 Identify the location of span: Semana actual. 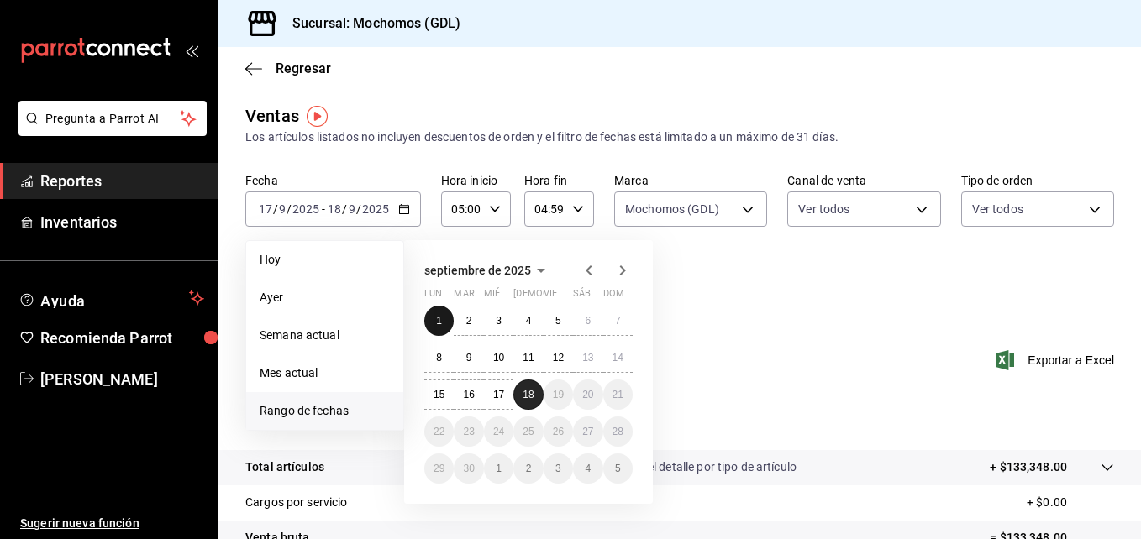
(324, 335).